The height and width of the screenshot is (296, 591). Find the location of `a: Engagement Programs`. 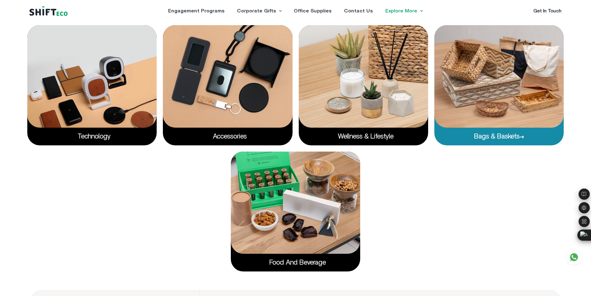

a: Engagement Programs is located at coordinates (196, 11).